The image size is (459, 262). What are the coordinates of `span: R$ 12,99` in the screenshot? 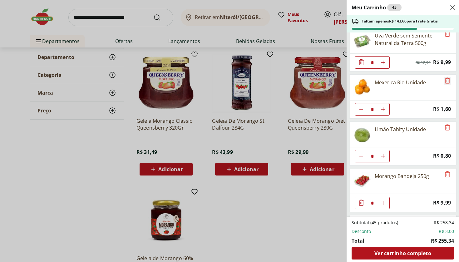 It's located at (423, 63).